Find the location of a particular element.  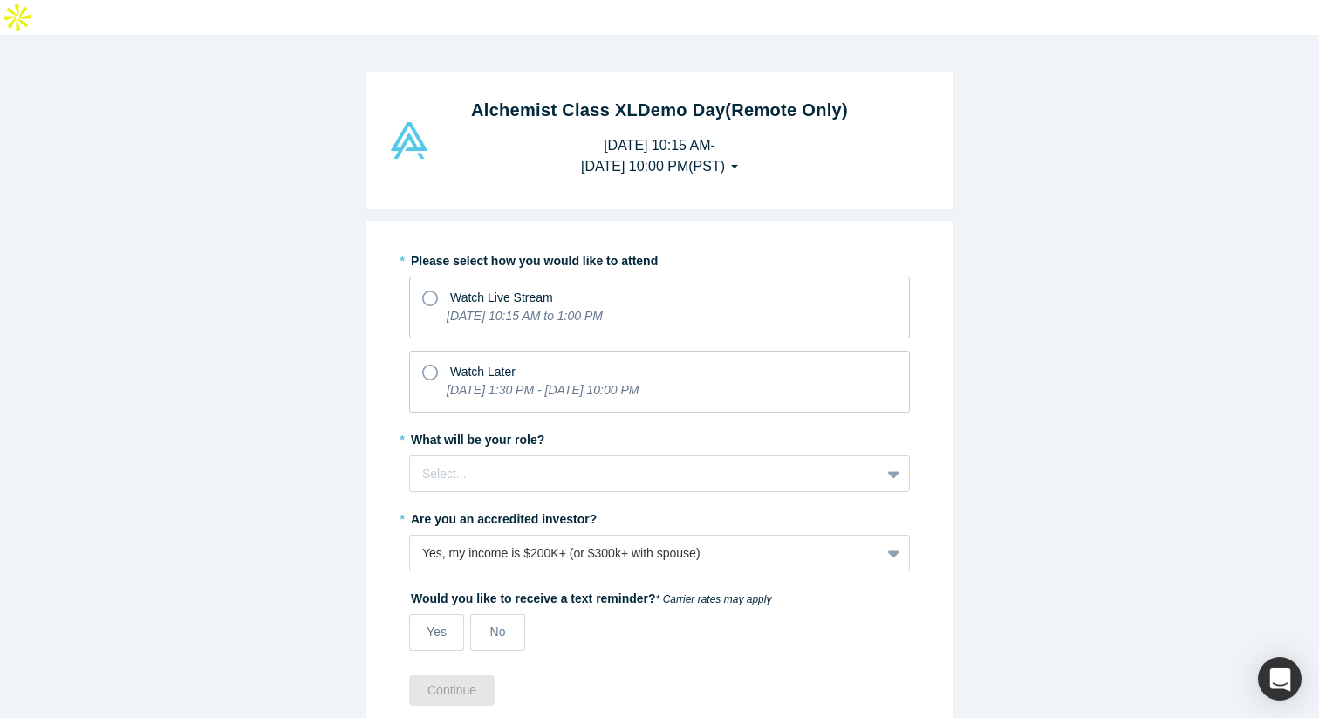

strong: Alchemist Class XL Demo Day (Remote Only) is located at coordinates (659, 110).